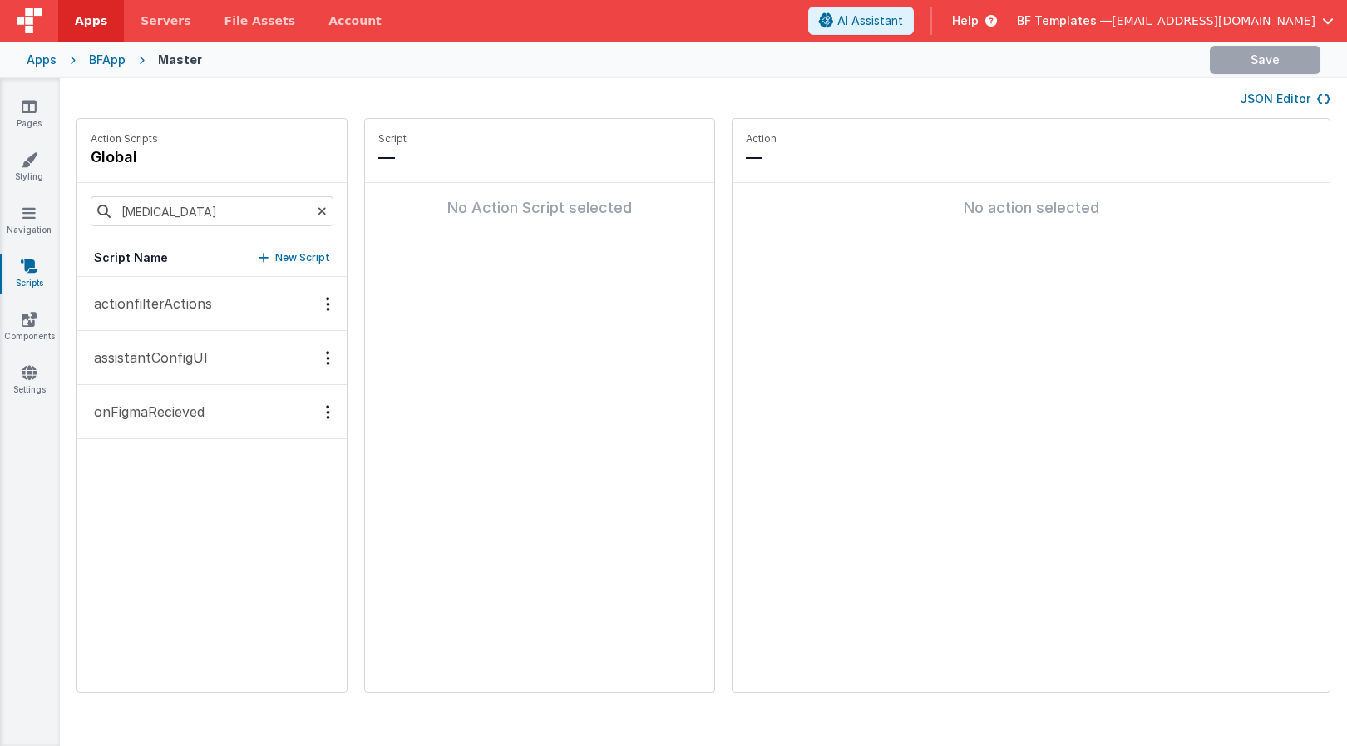  I want to click on div: Master, so click(180, 60).